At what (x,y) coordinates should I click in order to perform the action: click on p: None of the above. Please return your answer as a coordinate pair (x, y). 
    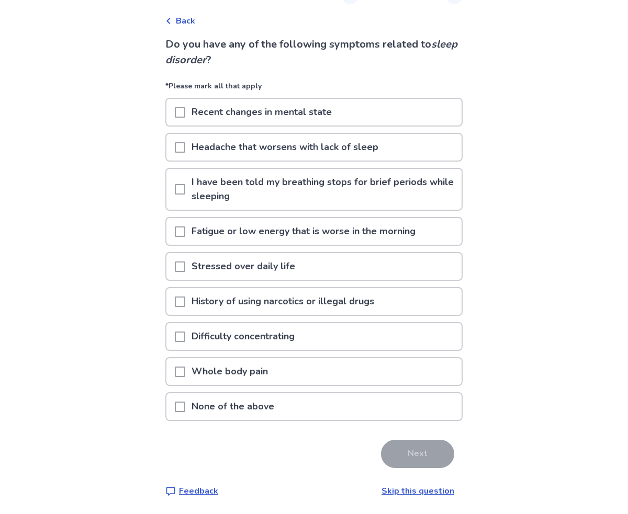
    Looking at the image, I should click on (233, 407).